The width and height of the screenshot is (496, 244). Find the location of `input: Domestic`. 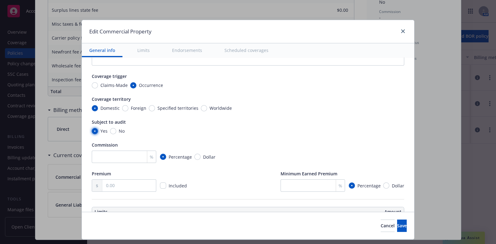

input: Domestic is located at coordinates (95, 108).